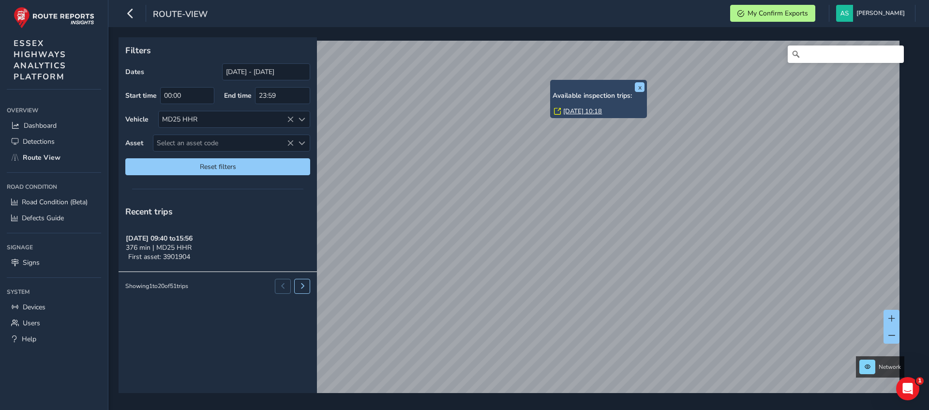 The height and width of the screenshot is (410, 929). I want to click on a: Detections, so click(54, 141).